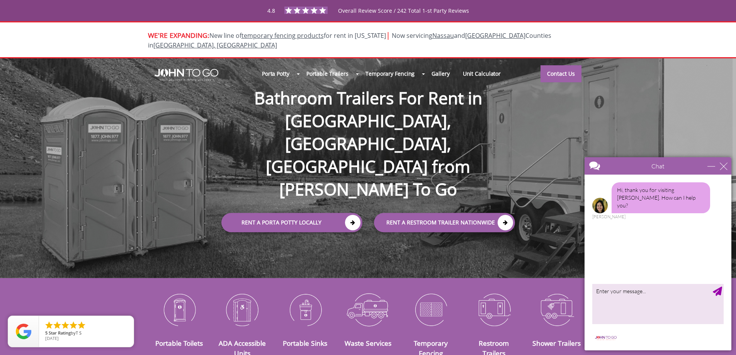  Describe the element at coordinates (138, 139) in the screenshot. I see `div: Send Message` at that location.